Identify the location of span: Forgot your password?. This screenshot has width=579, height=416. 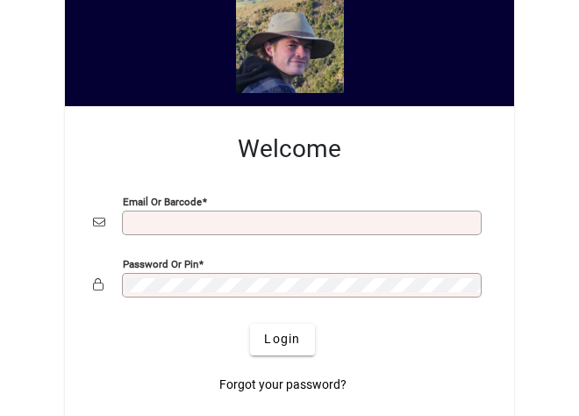
(282, 384).